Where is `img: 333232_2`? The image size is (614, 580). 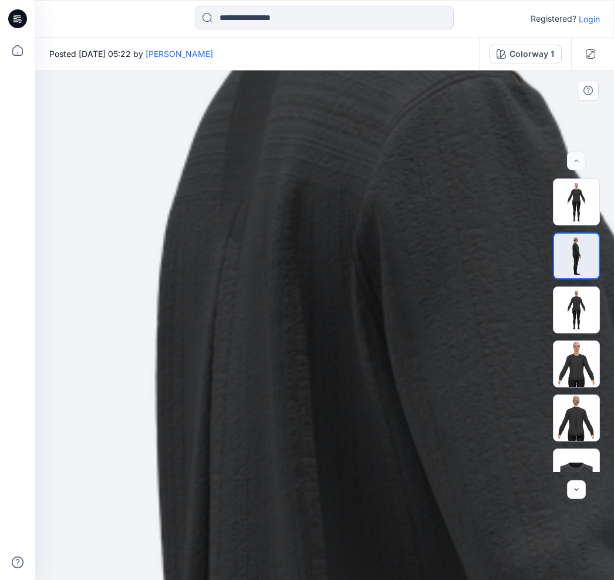
img: 333232_2 is located at coordinates (577, 310).